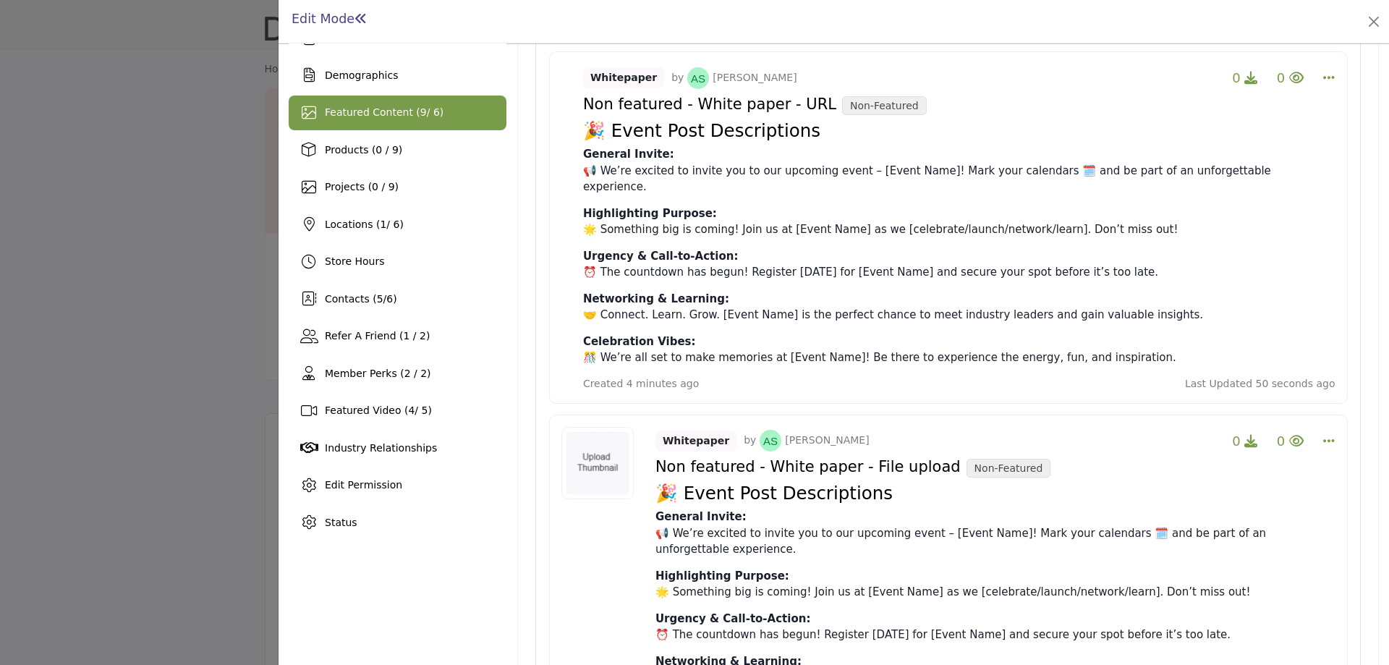  I want to click on span: Refer A Friend (1 / 2), so click(377, 336).